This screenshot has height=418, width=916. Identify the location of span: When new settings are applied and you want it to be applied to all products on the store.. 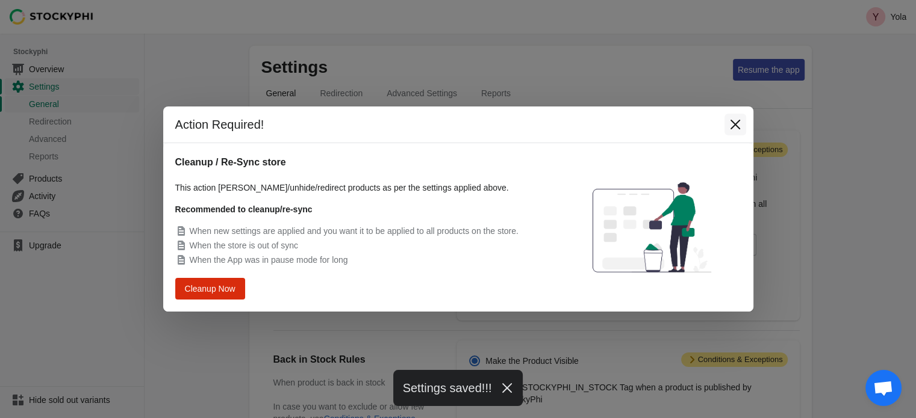
(354, 231).